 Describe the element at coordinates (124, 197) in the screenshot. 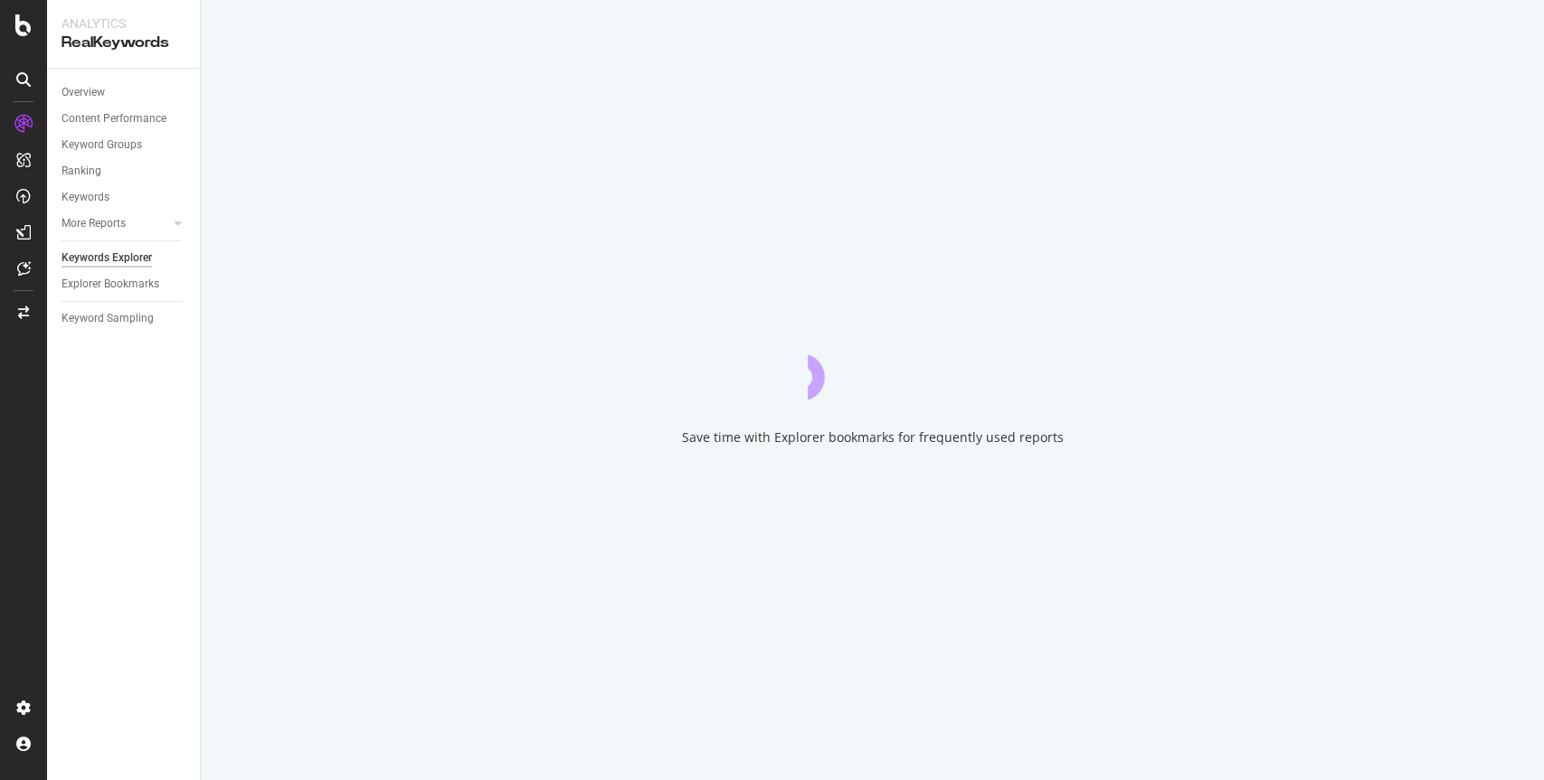

I see `a: Keywords` at that location.